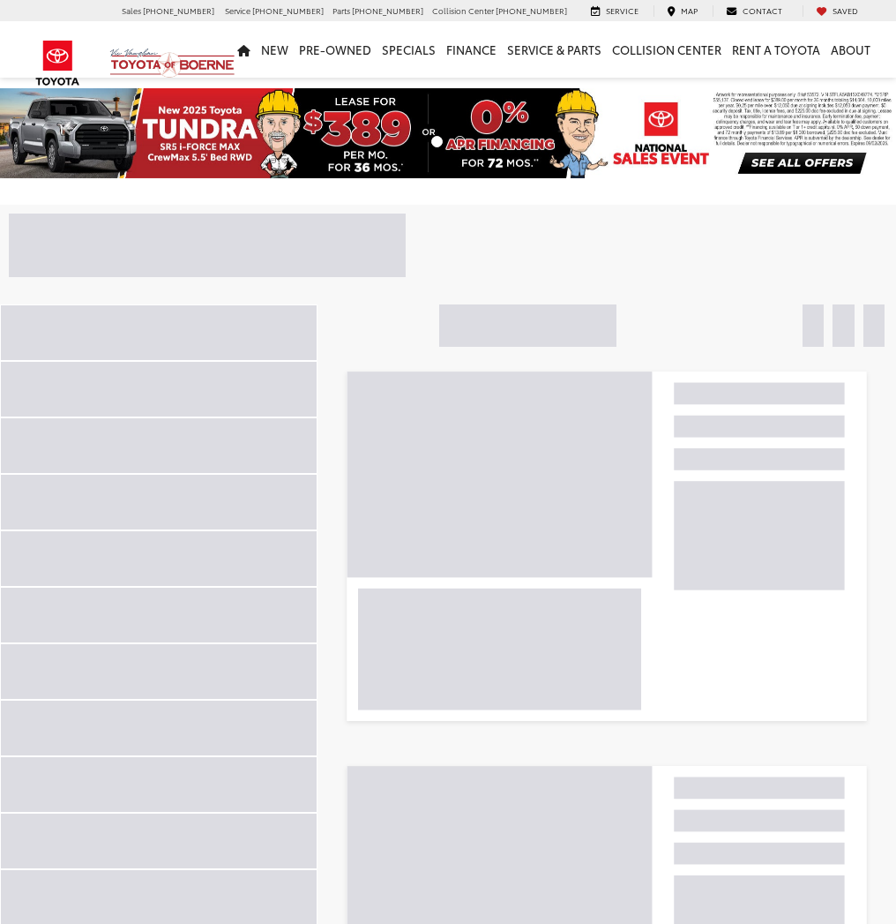 The width and height of the screenshot is (896, 924). Describe the element at coordinates (131, 10) in the screenshot. I see `span: Sales` at that location.